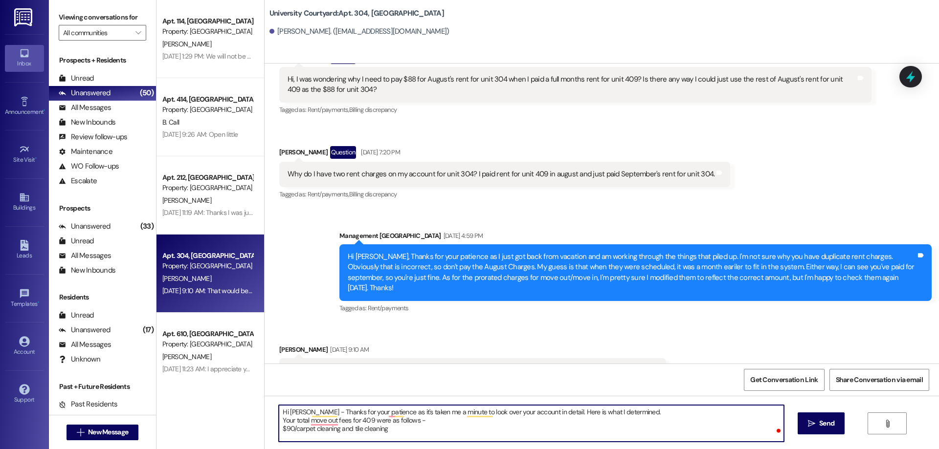 The image size is (939, 449). Describe the element at coordinates (148, 330) in the screenshot. I see `div: (17)` at that location.